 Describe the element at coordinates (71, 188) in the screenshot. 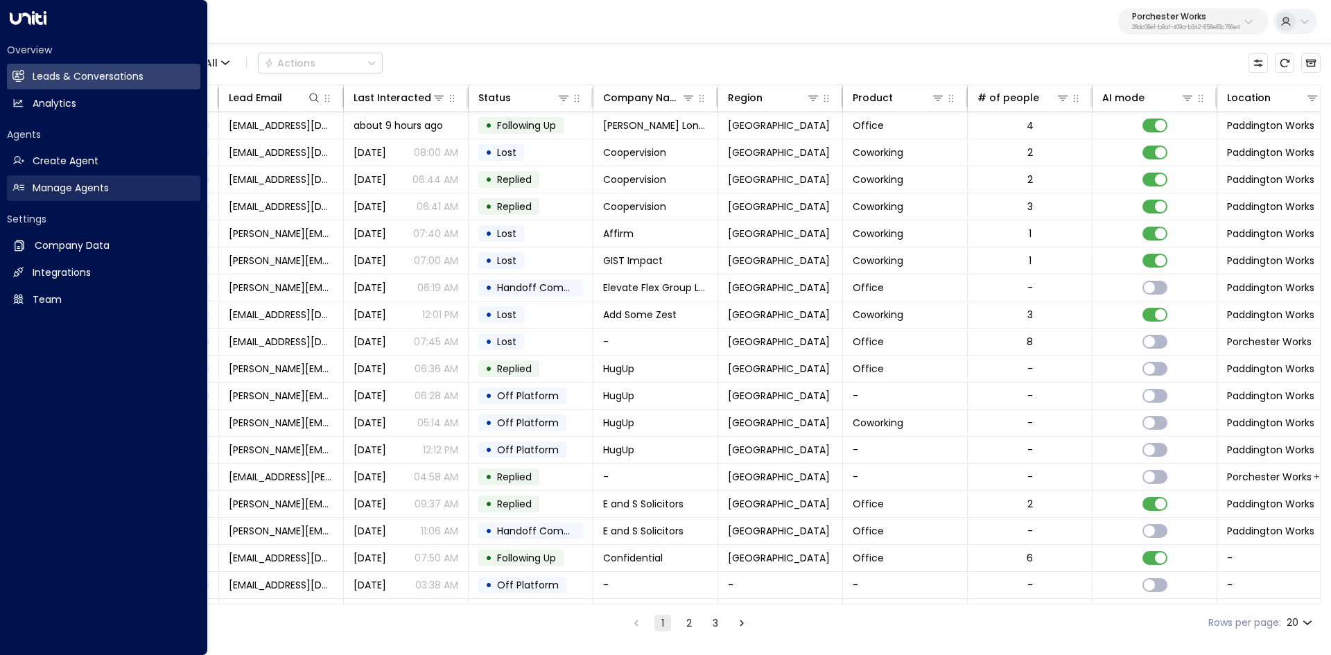

I see `h2: Manage Agents` at that location.